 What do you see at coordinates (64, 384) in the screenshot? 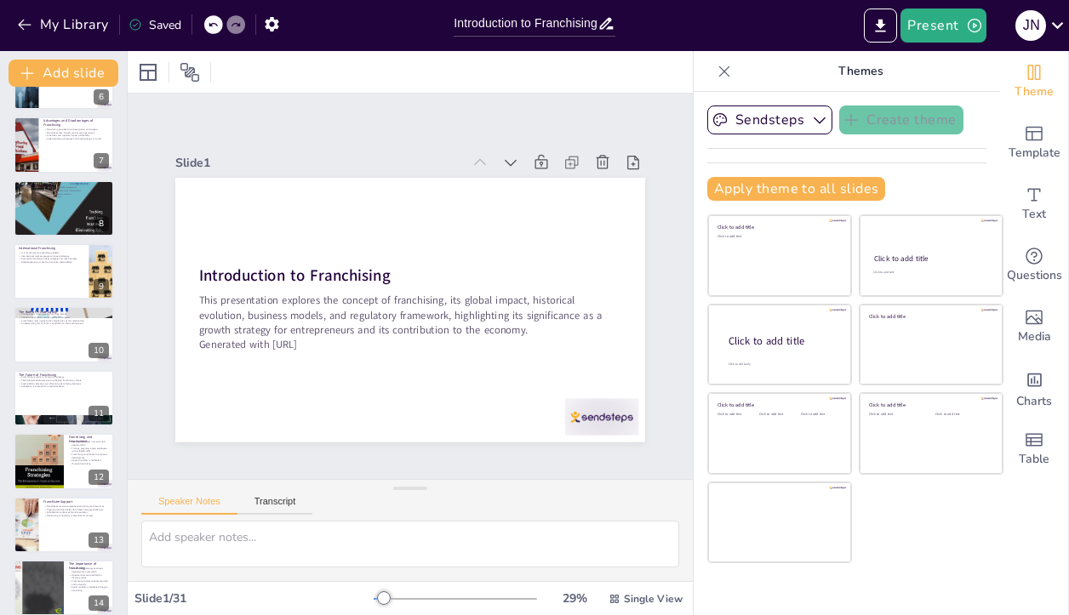
I see `p: Sustainability practices are influencing franchising decisions.` at bounding box center [64, 384].